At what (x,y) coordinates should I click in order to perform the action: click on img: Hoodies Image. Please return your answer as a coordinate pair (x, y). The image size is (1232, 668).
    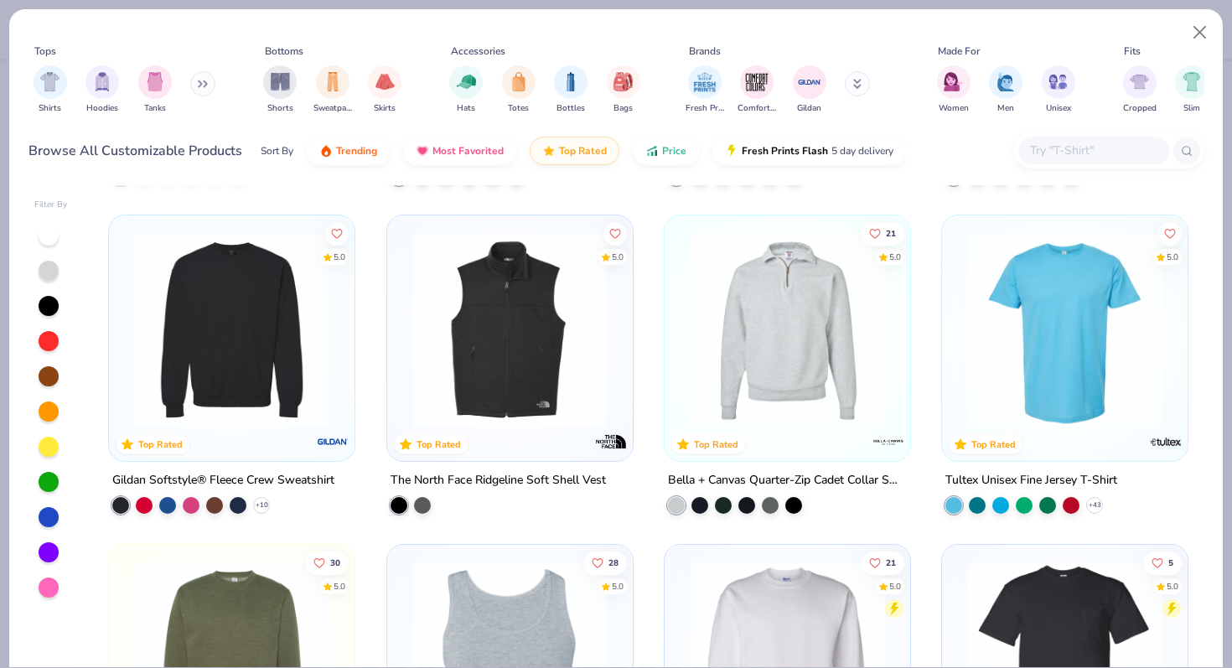
    Looking at the image, I should click on (102, 81).